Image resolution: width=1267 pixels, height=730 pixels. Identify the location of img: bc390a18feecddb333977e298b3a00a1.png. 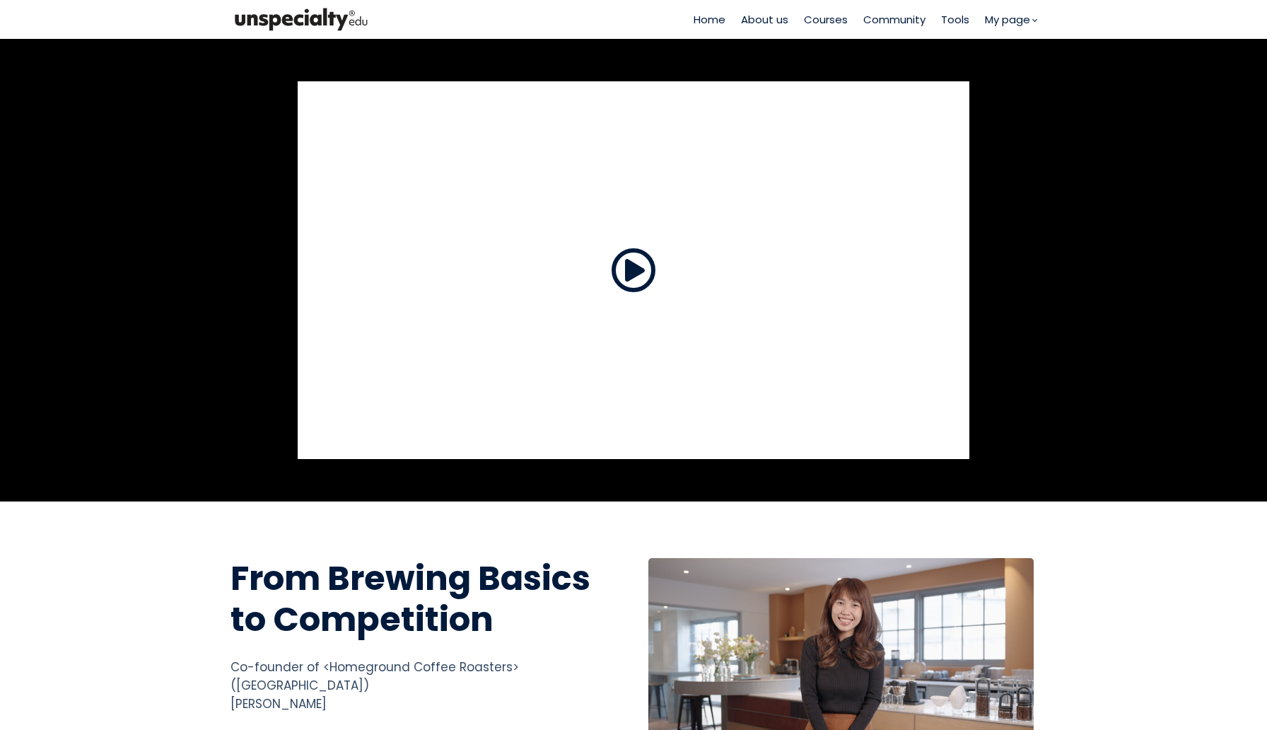
(301, 19).